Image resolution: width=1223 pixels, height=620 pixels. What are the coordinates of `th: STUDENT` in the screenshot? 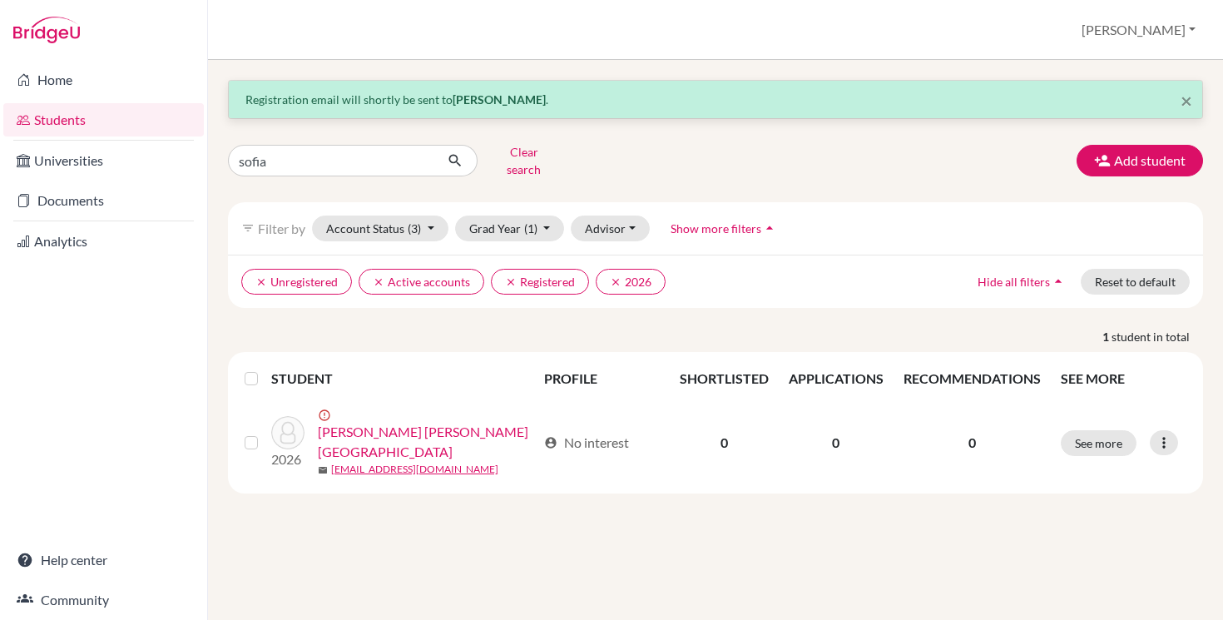 It's located at (403, 379).